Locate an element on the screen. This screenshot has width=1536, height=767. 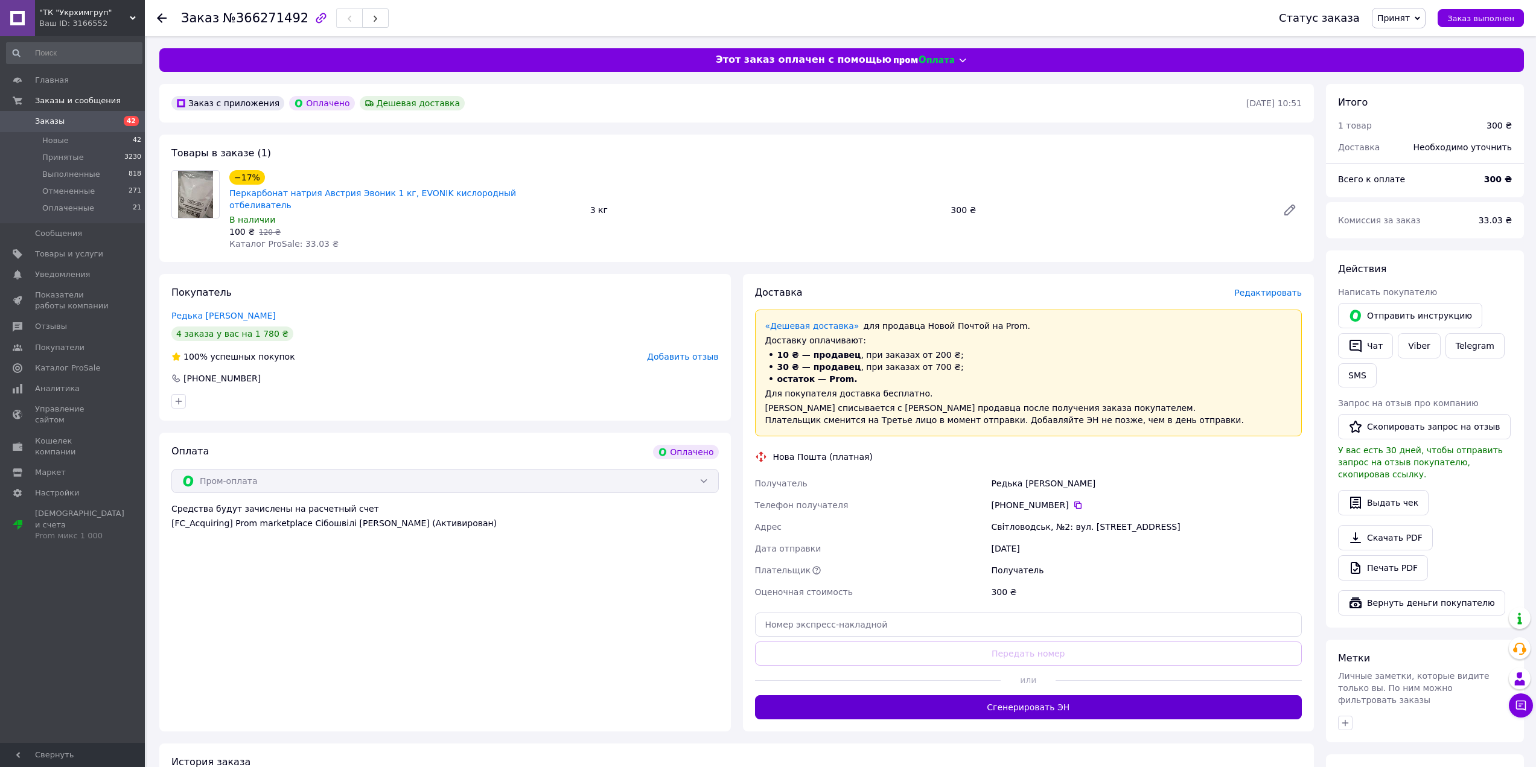
span: 271 is located at coordinates (135, 191).